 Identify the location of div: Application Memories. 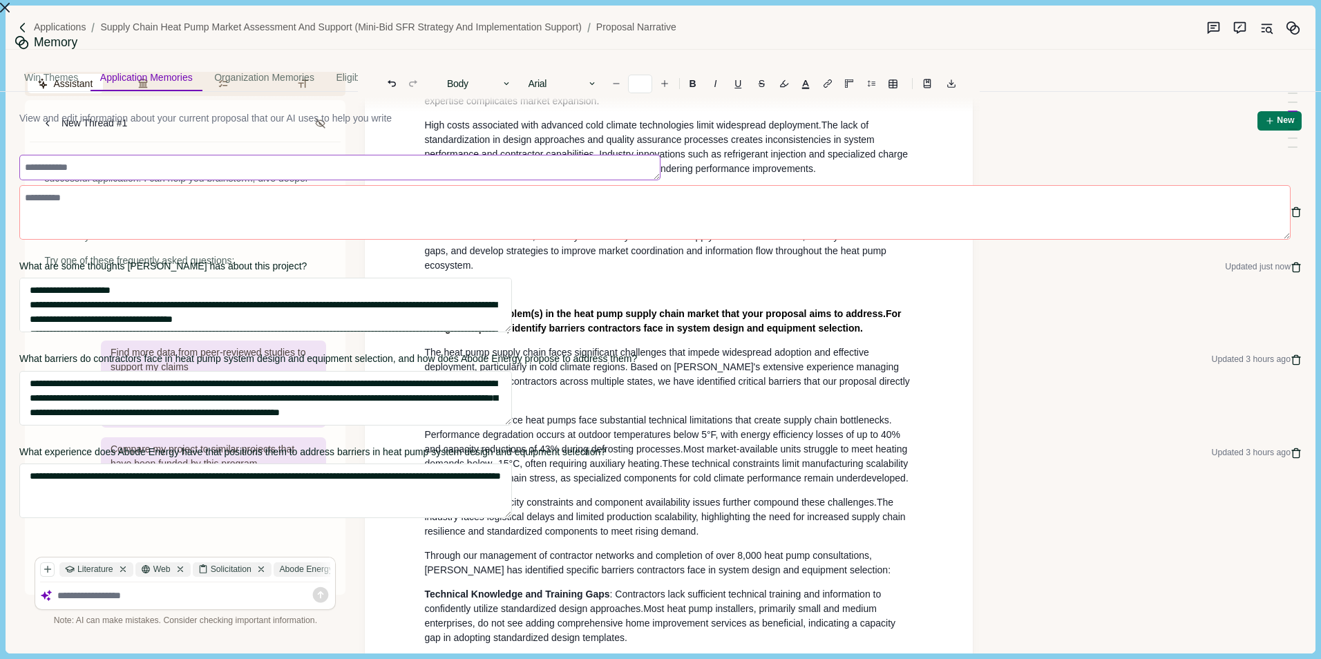
(146, 78).